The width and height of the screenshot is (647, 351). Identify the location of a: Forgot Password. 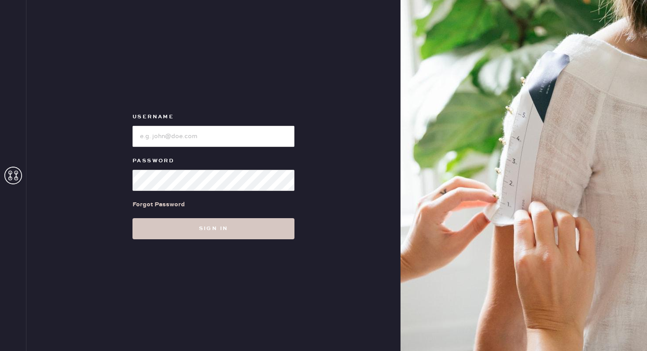
(159, 205).